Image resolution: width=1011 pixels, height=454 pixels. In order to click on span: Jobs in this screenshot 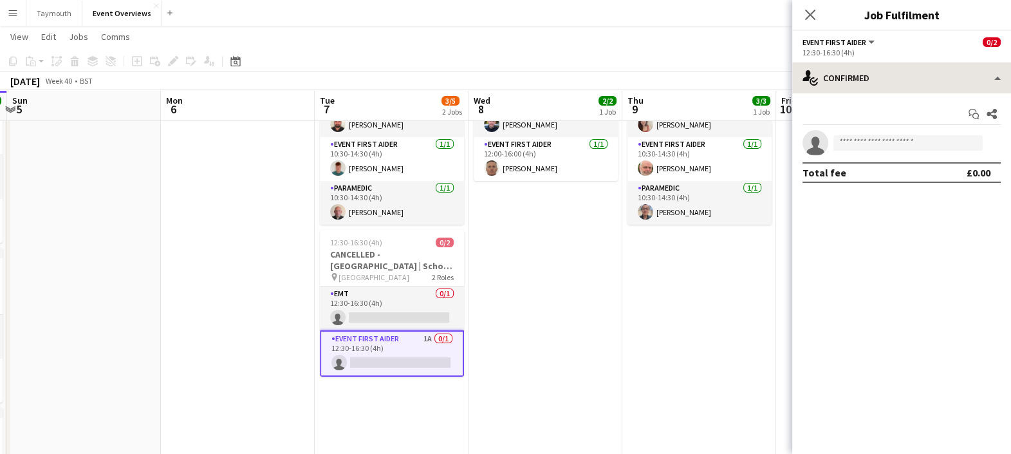, I will do `click(79, 37)`.